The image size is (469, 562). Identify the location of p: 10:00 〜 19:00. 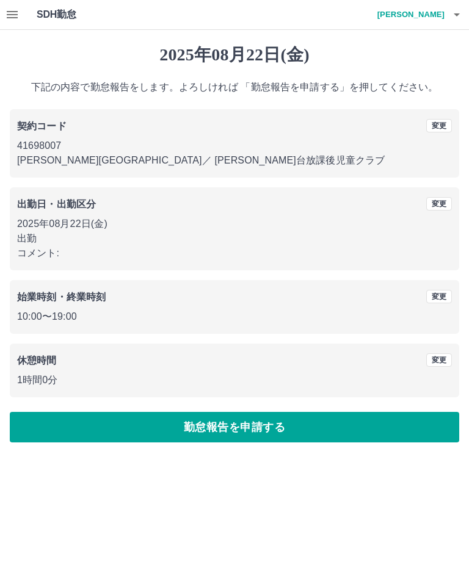
(234, 317).